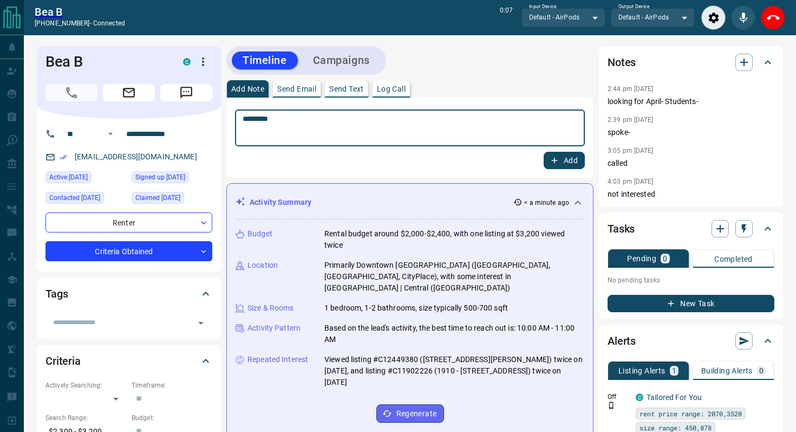 Image resolution: width=796 pixels, height=432 pixels. What do you see at coordinates (281, 202) in the screenshot?
I see `p: Activity Summary` at bounding box center [281, 202].